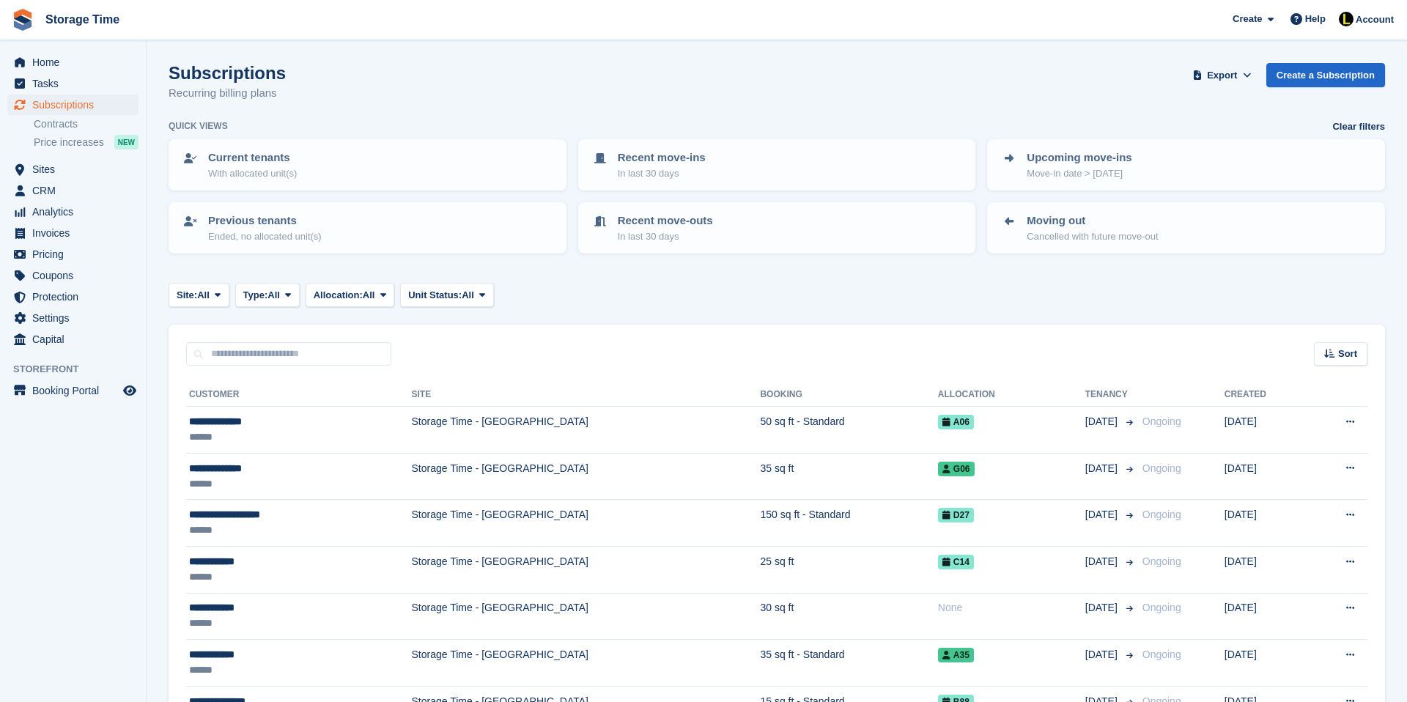 Image resolution: width=1407 pixels, height=702 pixels. Describe the element at coordinates (267, 295) in the screenshot. I see `button: Type: All` at that location.